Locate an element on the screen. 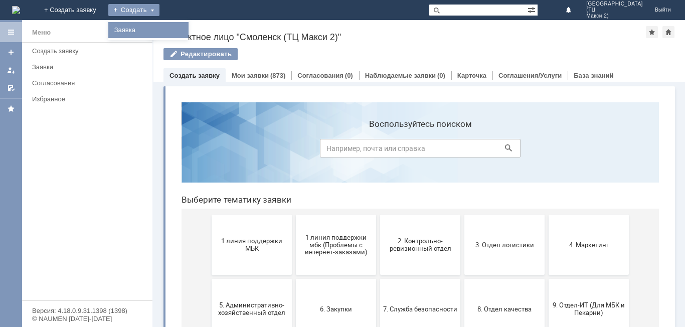  button: Отдел-ИТ (Офис) is located at coordinates (247, 279).